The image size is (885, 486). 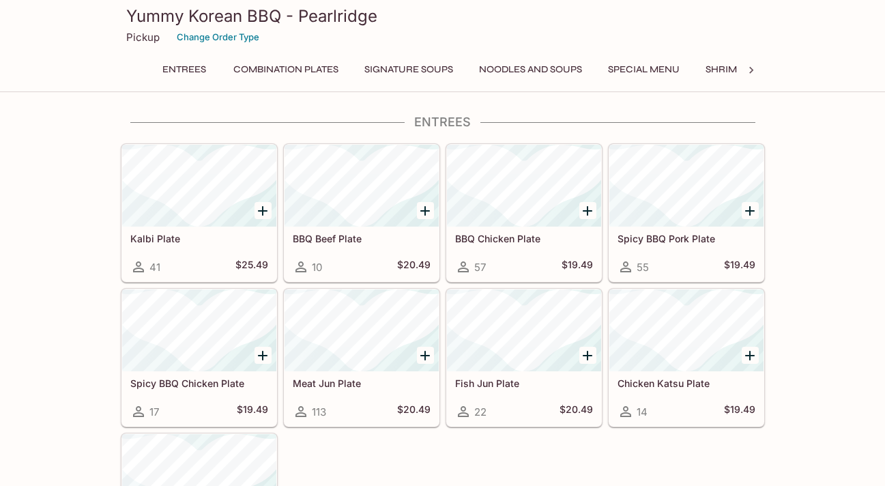 I want to click on span: 41, so click(x=155, y=267).